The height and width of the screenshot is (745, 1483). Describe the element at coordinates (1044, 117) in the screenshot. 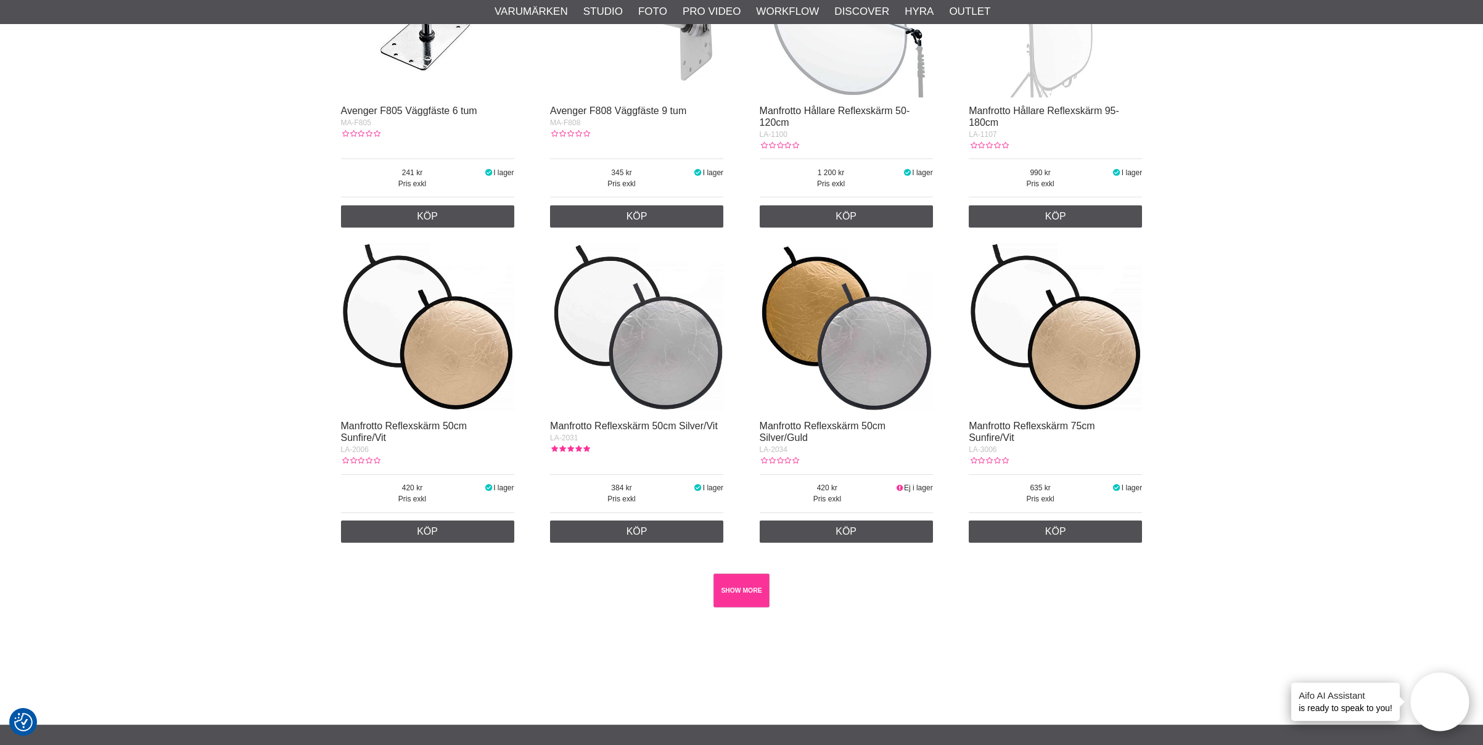

I see `a: Manfrotto Hållare Reflexskärm 95-180cm` at that location.